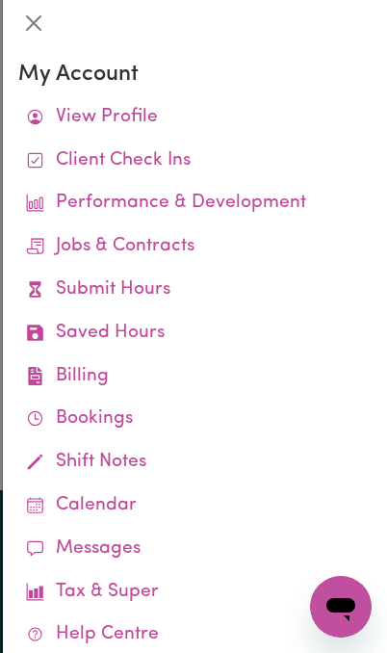 Image resolution: width=387 pixels, height=653 pixels. I want to click on a: Tax & Super, so click(195, 592).